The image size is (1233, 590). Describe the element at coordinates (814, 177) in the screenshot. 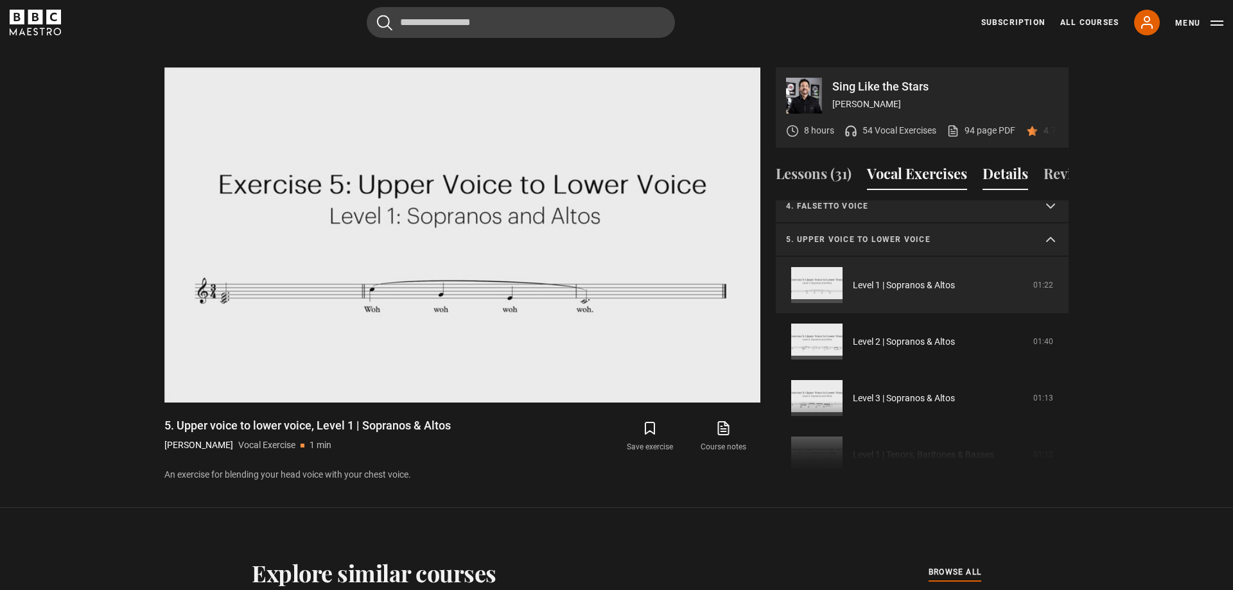

I see `button: Lessons (31)` at that location.